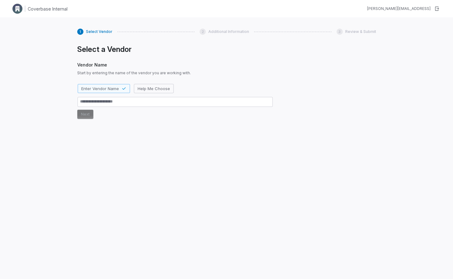  What do you see at coordinates (203, 32) in the screenshot?
I see `div: 2` at bounding box center [203, 32].